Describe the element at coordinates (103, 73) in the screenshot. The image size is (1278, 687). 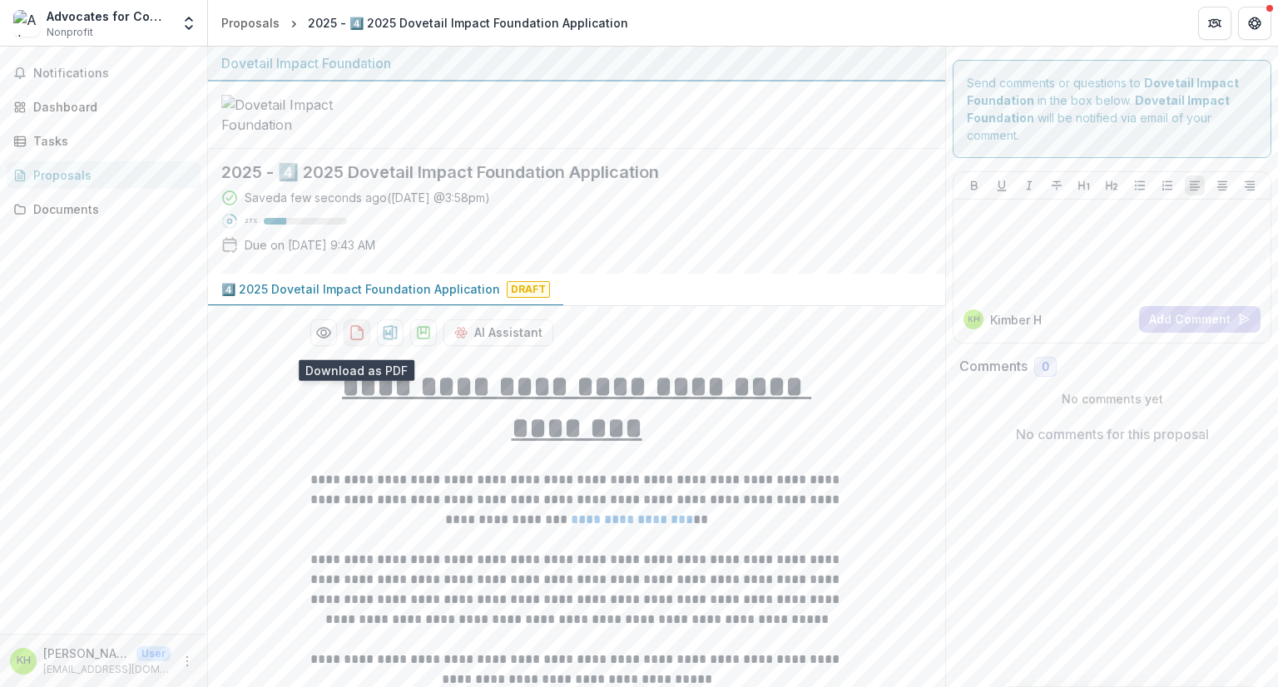
I see `button: Notifications` at that location.